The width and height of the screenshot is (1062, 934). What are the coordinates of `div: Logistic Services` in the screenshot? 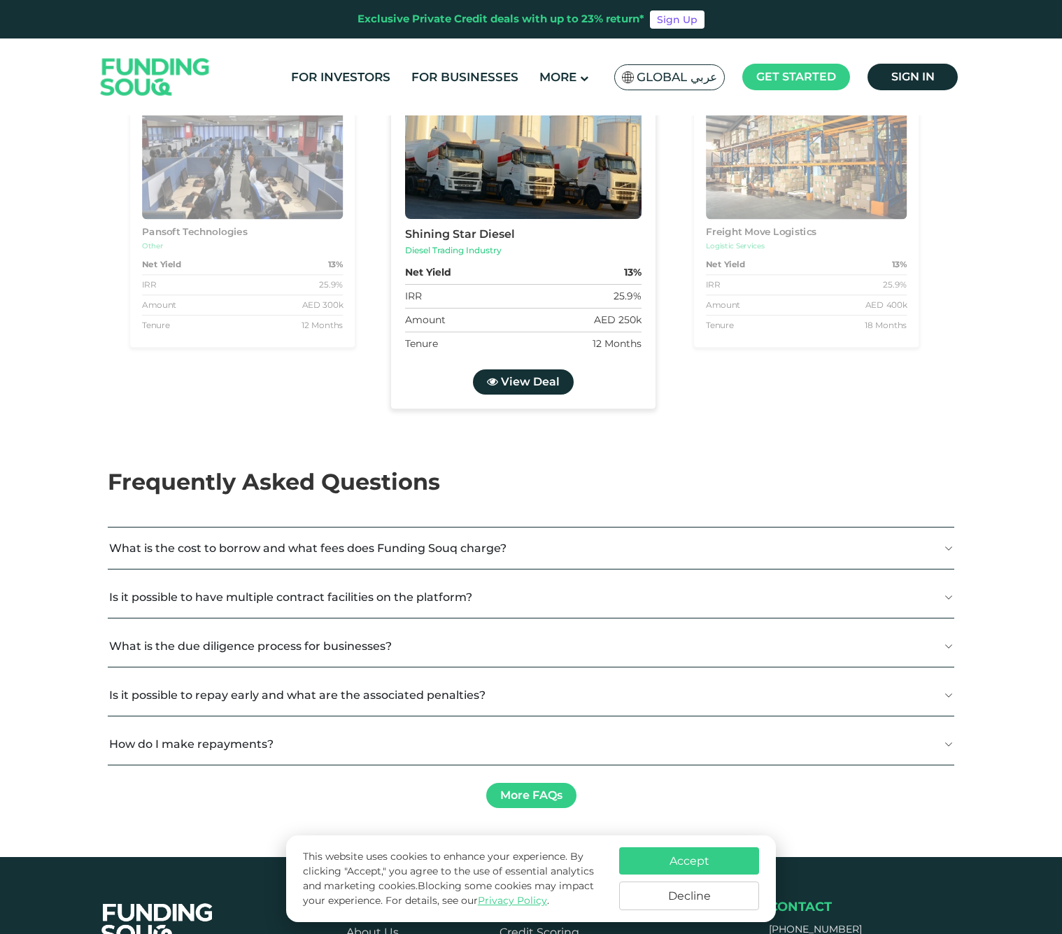 It's located at (806, 246).